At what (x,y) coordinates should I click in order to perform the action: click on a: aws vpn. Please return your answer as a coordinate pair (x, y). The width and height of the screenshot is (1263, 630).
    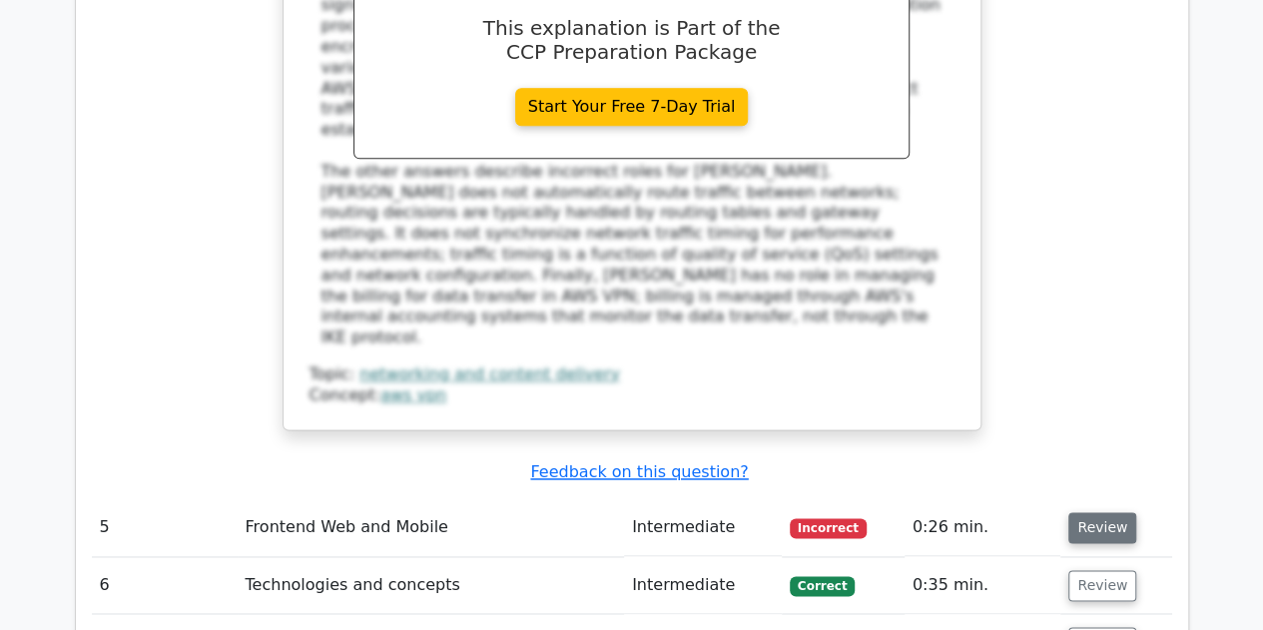
    Looking at the image, I should click on (413, 394).